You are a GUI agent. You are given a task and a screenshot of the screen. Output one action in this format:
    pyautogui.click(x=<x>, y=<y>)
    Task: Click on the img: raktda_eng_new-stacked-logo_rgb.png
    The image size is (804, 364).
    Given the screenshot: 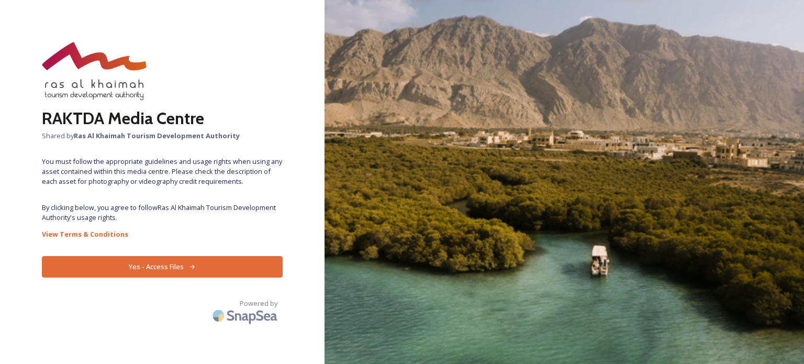 What is the action you would take?
    pyautogui.click(x=94, y=71)
    